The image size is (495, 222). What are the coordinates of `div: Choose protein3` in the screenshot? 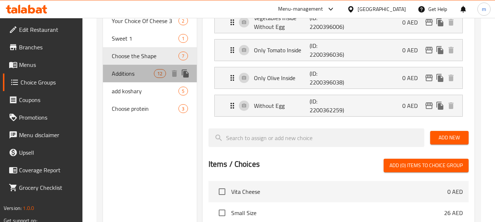 It's located at (150, 109).